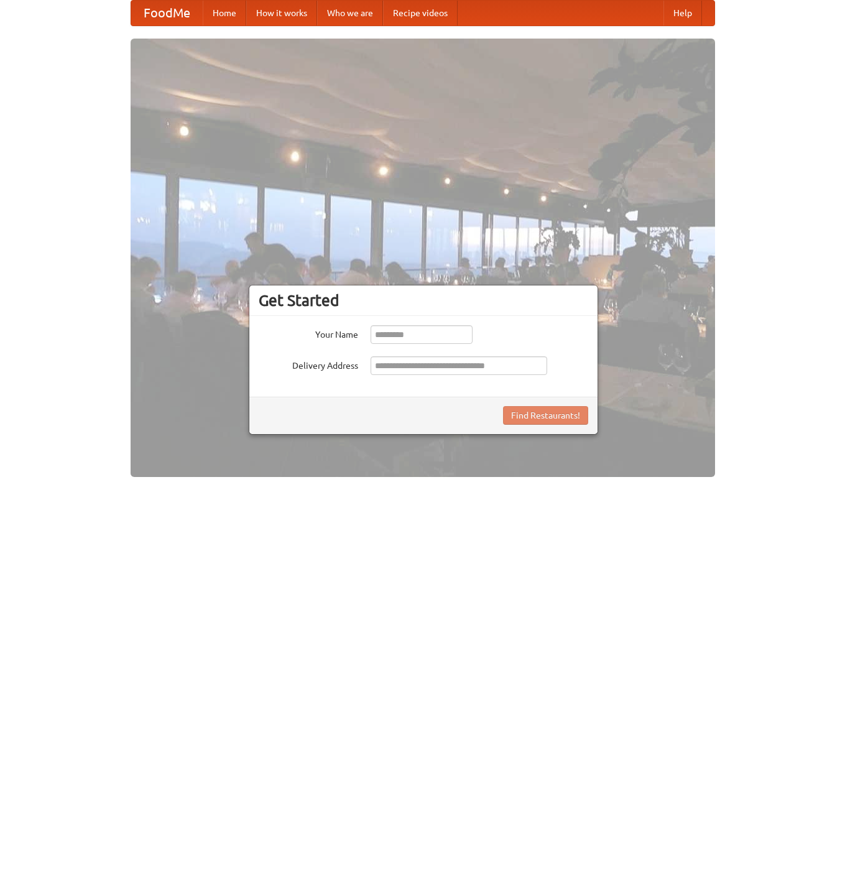 The height and width of the screenshot is (880, 845). I want to click on a: FoodMe, so click(167, 13).